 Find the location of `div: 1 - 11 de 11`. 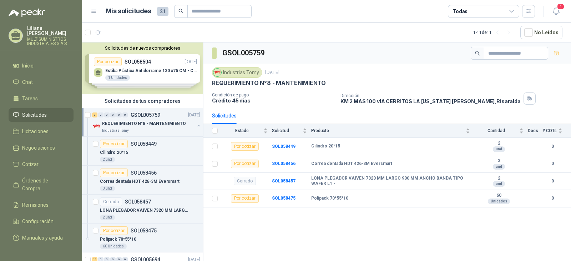

div: 1 - 11 de 11 is located at coordinates (494, 32).